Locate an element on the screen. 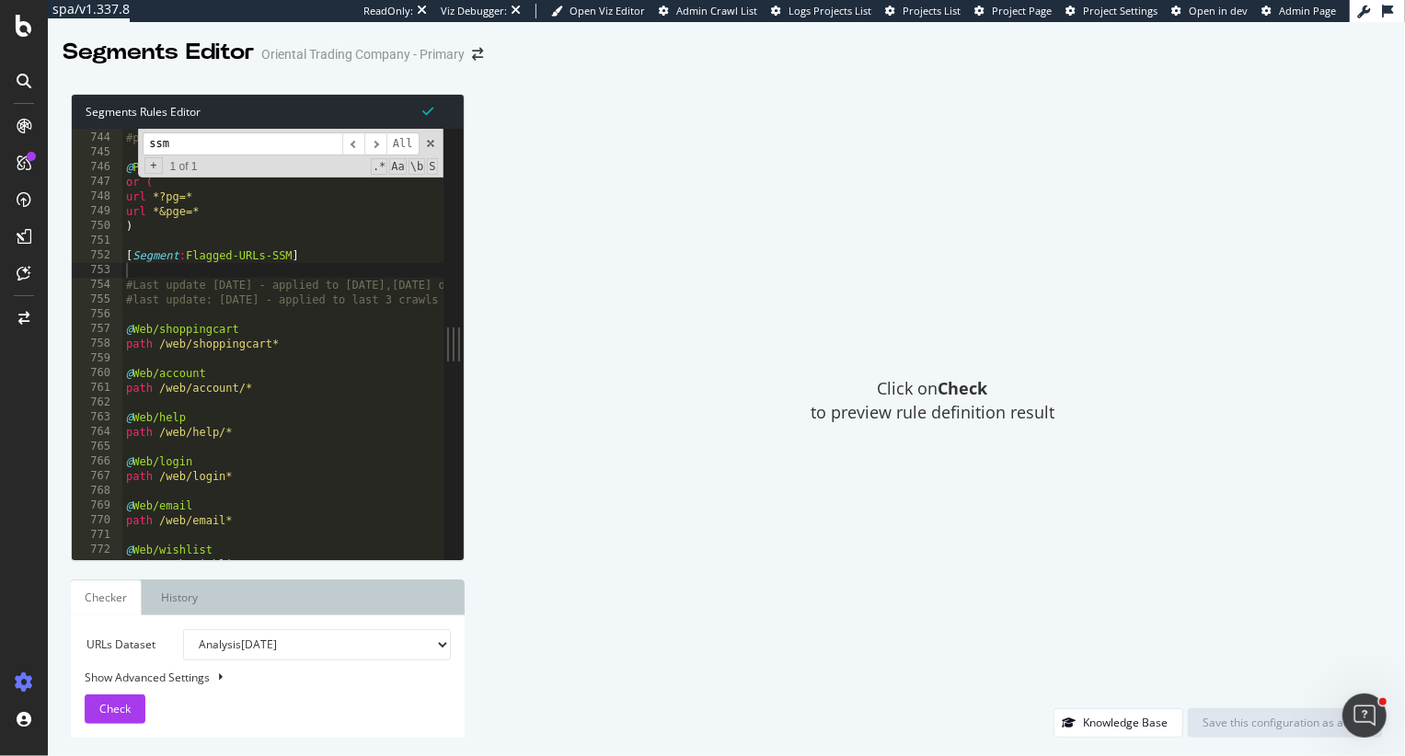 Image resolution: width=1405 pixels, height=756 pixels. div: Viz Debugger: is located at coordinates (474, 11).